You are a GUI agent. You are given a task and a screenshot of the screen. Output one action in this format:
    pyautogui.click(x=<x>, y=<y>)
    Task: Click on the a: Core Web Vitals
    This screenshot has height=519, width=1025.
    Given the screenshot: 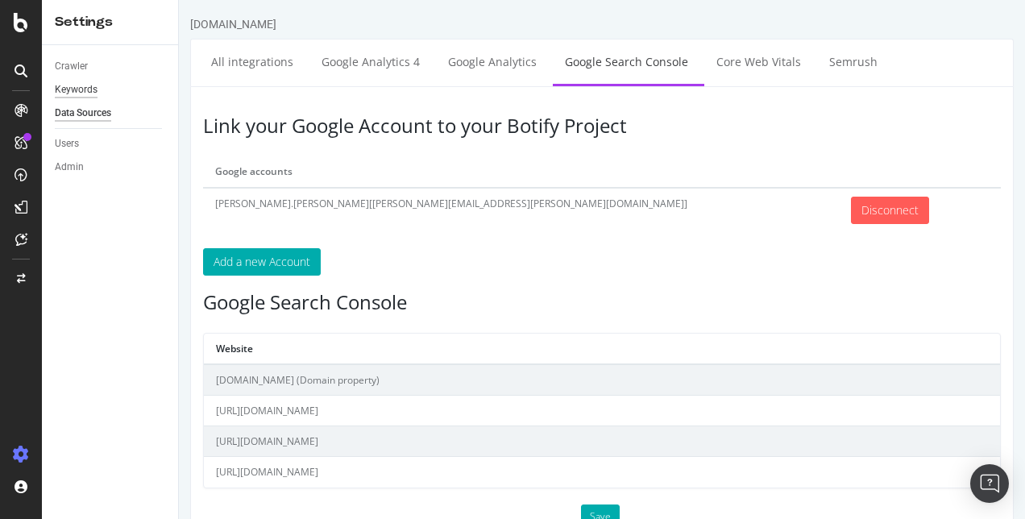 What is the action you would take?
    pyautogui.click(x=579, y=61)
    